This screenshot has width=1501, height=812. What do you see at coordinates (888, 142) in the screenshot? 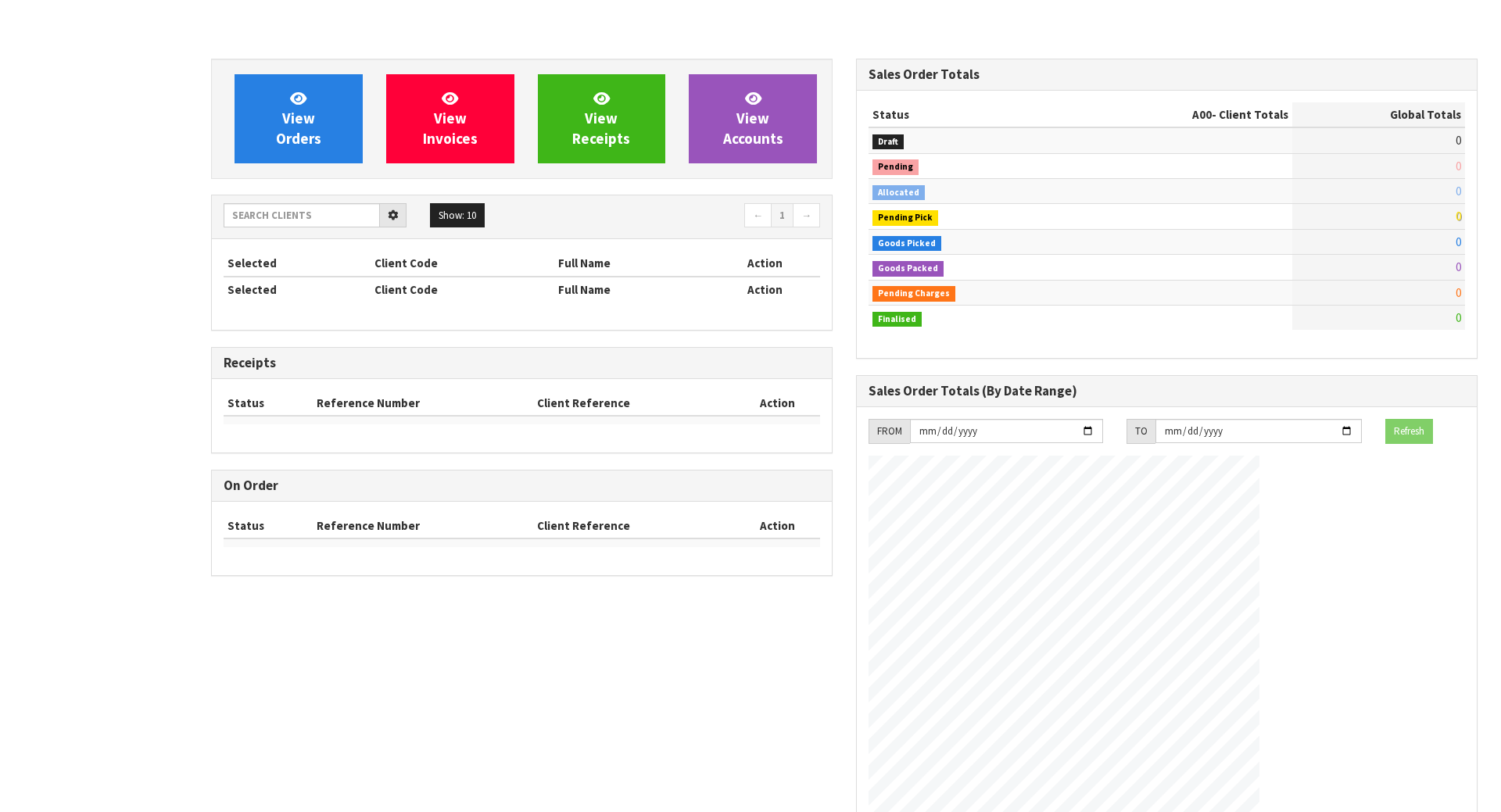
I see `span: Draft` at bounding box center [888, 142].